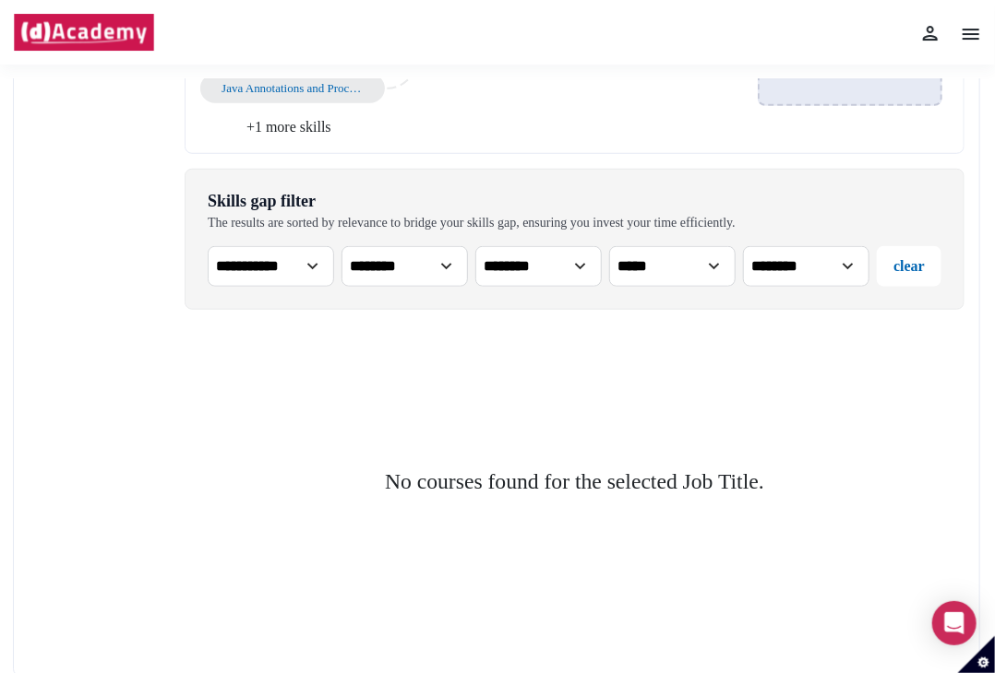 The height and width of the screenshot is (673, 995). What do you see at coordinates (387, 127) in the screenshot?
I see `li: +1 more skills` at bounding box center [387, 127].